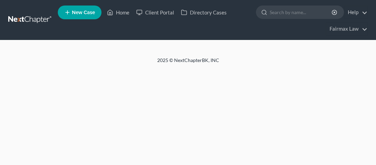 This screenshot has height=165, width=376. I want to click on a: Home, so click(118, 12).